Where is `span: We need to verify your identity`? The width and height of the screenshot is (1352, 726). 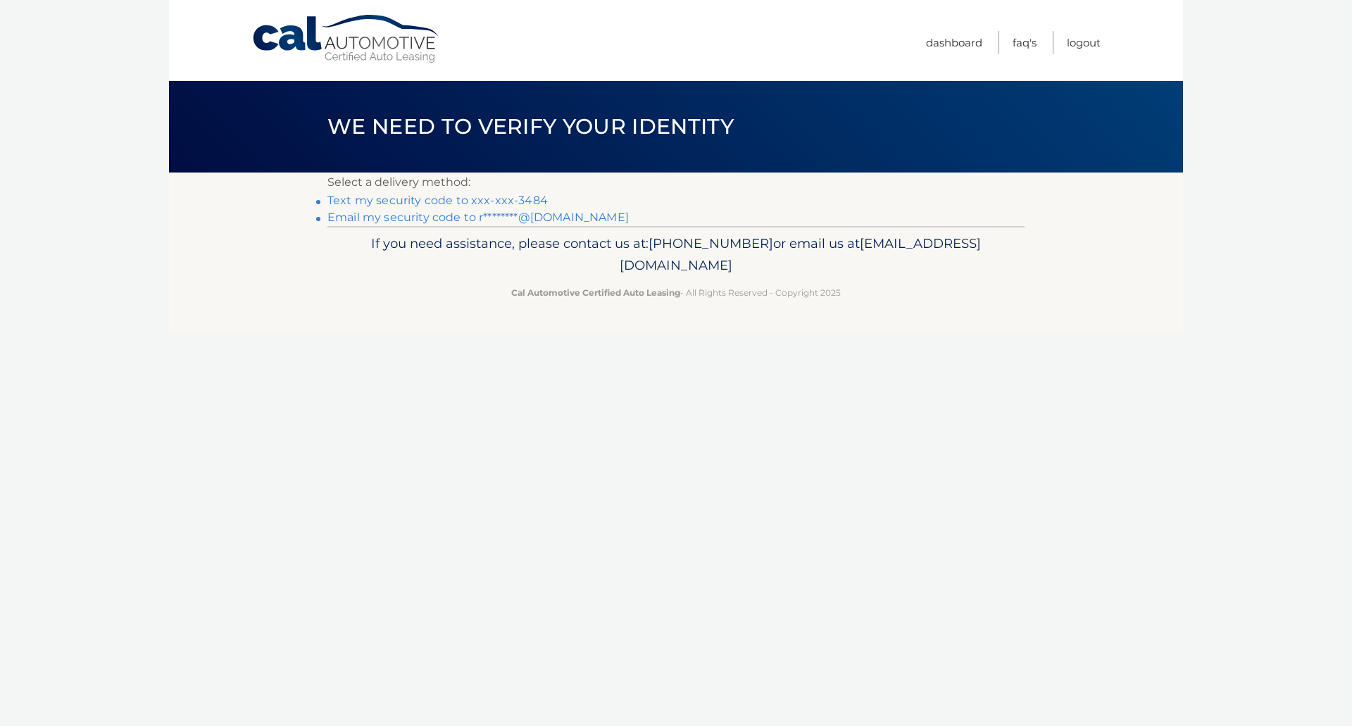 span: We need to verify your identity is located at coordinates (530, 126).